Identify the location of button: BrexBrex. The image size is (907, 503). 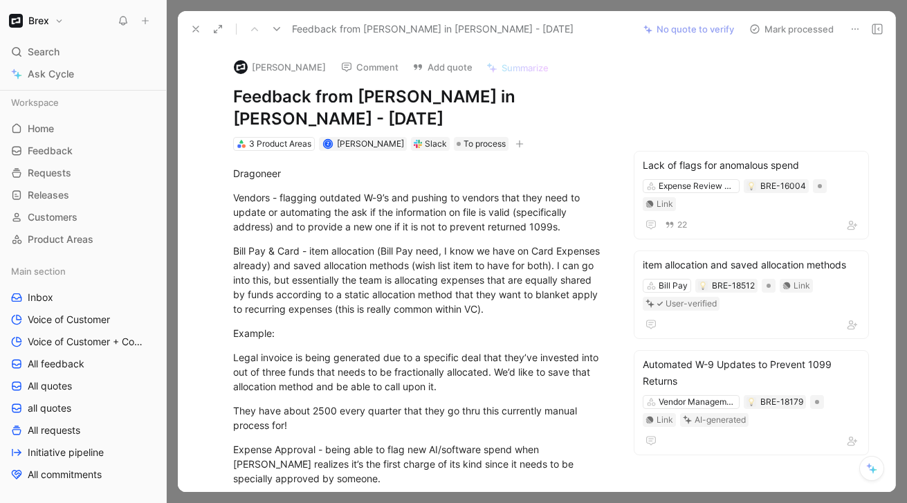
(36, 21).